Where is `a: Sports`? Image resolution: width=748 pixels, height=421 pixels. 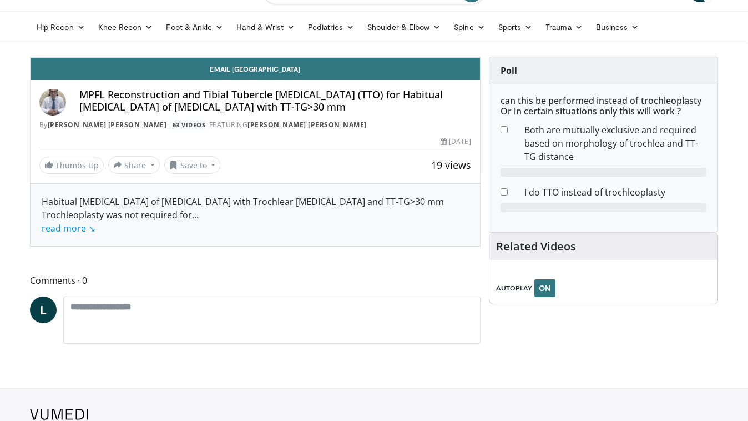 a: Sports is located at coordinates (516, 27).